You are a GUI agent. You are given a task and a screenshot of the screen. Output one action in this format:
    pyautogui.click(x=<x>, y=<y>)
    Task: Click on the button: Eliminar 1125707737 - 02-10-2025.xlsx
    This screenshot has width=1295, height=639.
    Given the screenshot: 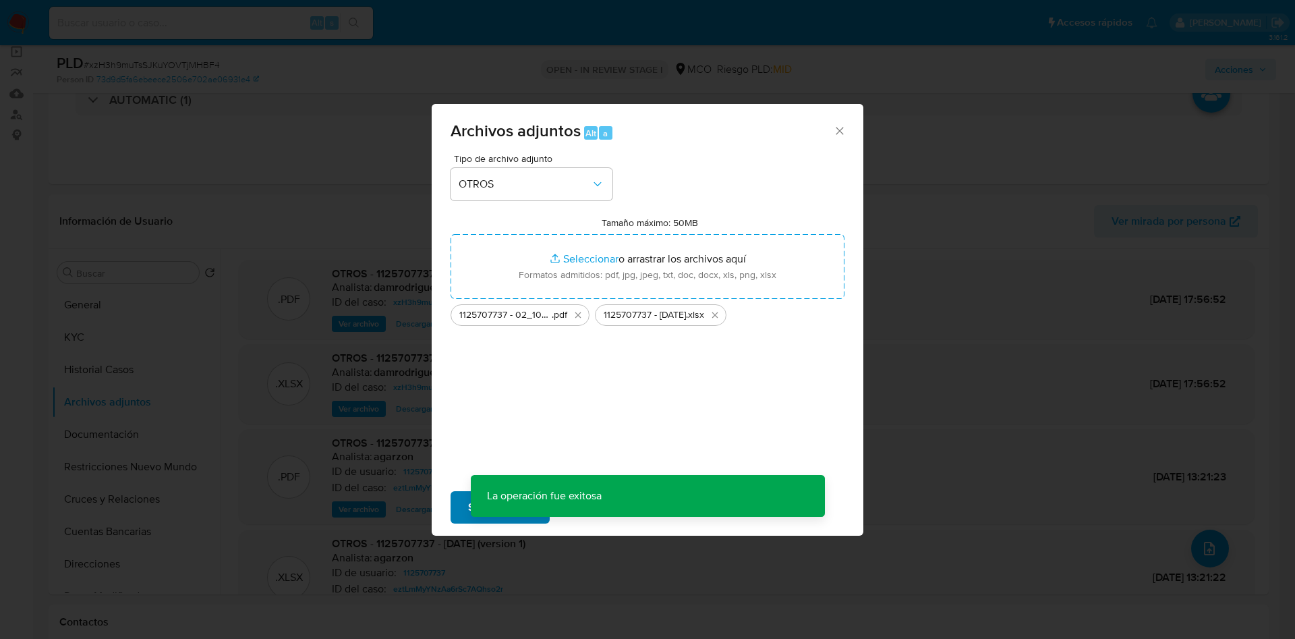 What is the action you would take?
    pyautogui.click(x=715, y=315)
    